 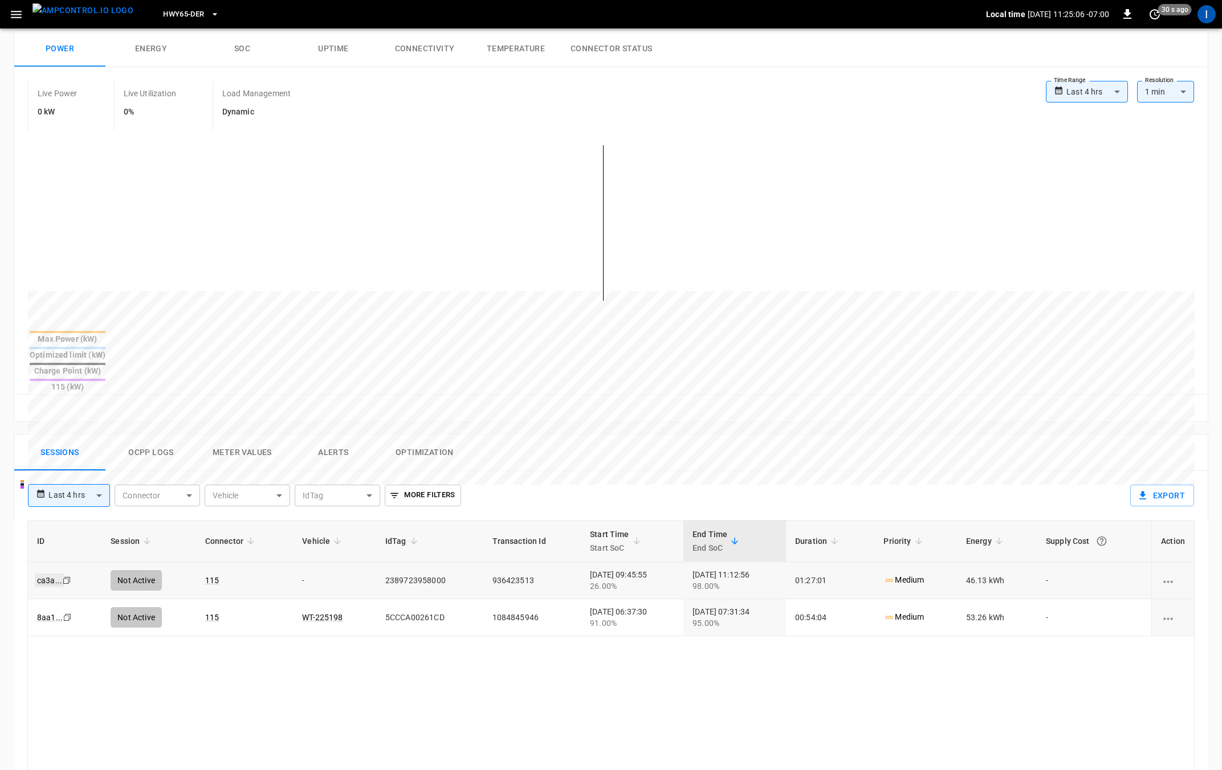 What do you see at coordinates (83, 10) in the screenshot?
I see `img: ampcontrol.io logo` at bounding box center [83, 10].